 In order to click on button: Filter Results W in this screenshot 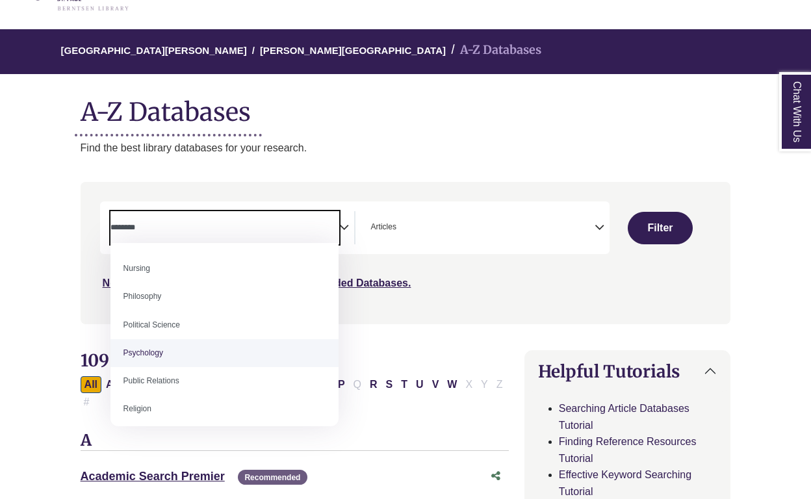, I will do `click(452, 385)`.